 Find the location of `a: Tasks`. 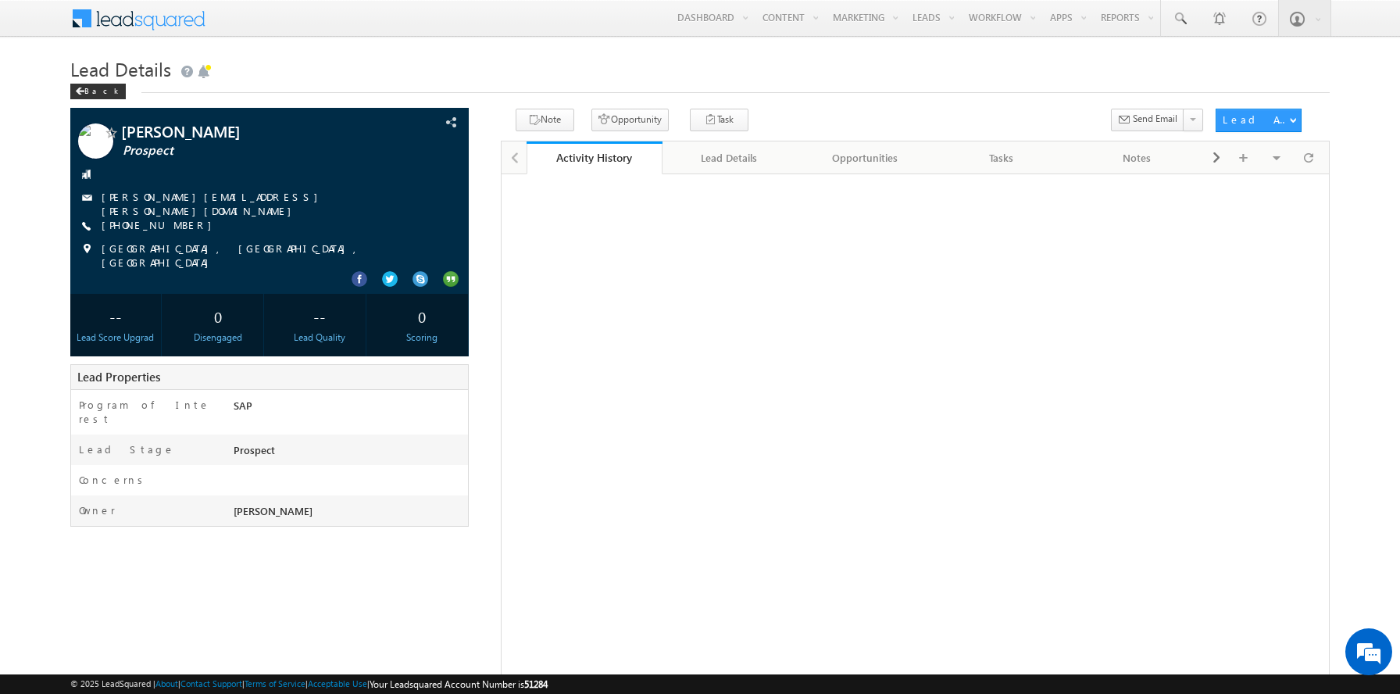

a: Tasks is located at coordinates (1002, 158).